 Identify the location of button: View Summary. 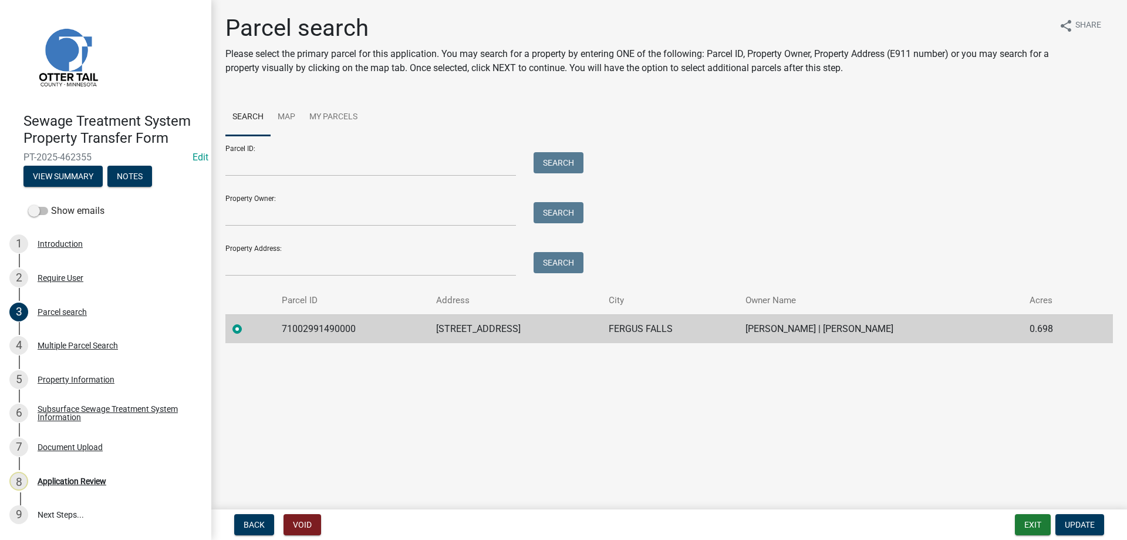
(63, 176).